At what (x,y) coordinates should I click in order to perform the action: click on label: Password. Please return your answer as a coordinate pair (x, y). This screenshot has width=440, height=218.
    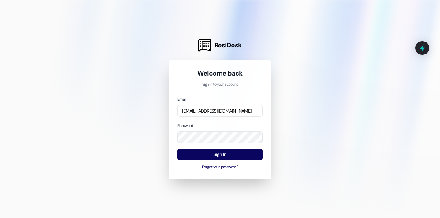
    Looking at the image, I should click on (185, 126).